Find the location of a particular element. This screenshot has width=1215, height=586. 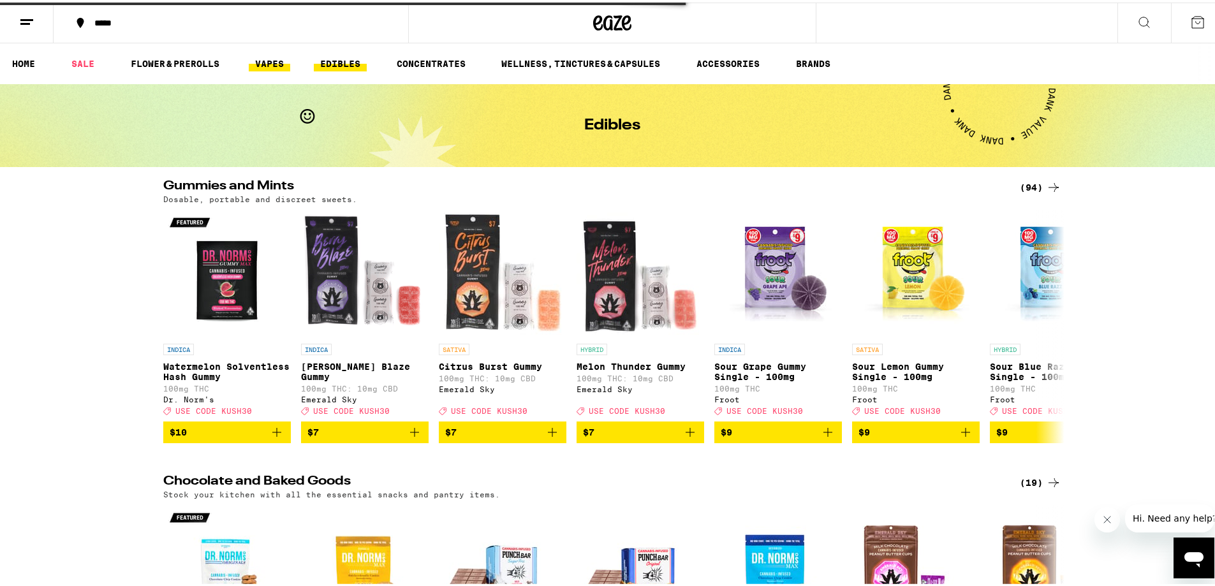

p: Stock your kitchen with all the essential snacks and pantry items. is located at coordinates (332, 492).